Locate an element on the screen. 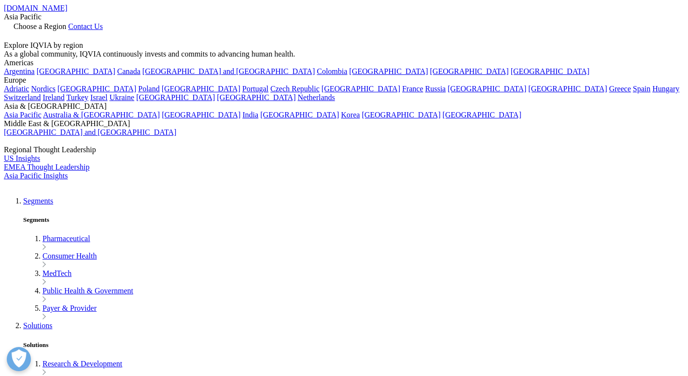 This screenshot has height=376, width=688. a: Poland is located at coordinates (149, 88).